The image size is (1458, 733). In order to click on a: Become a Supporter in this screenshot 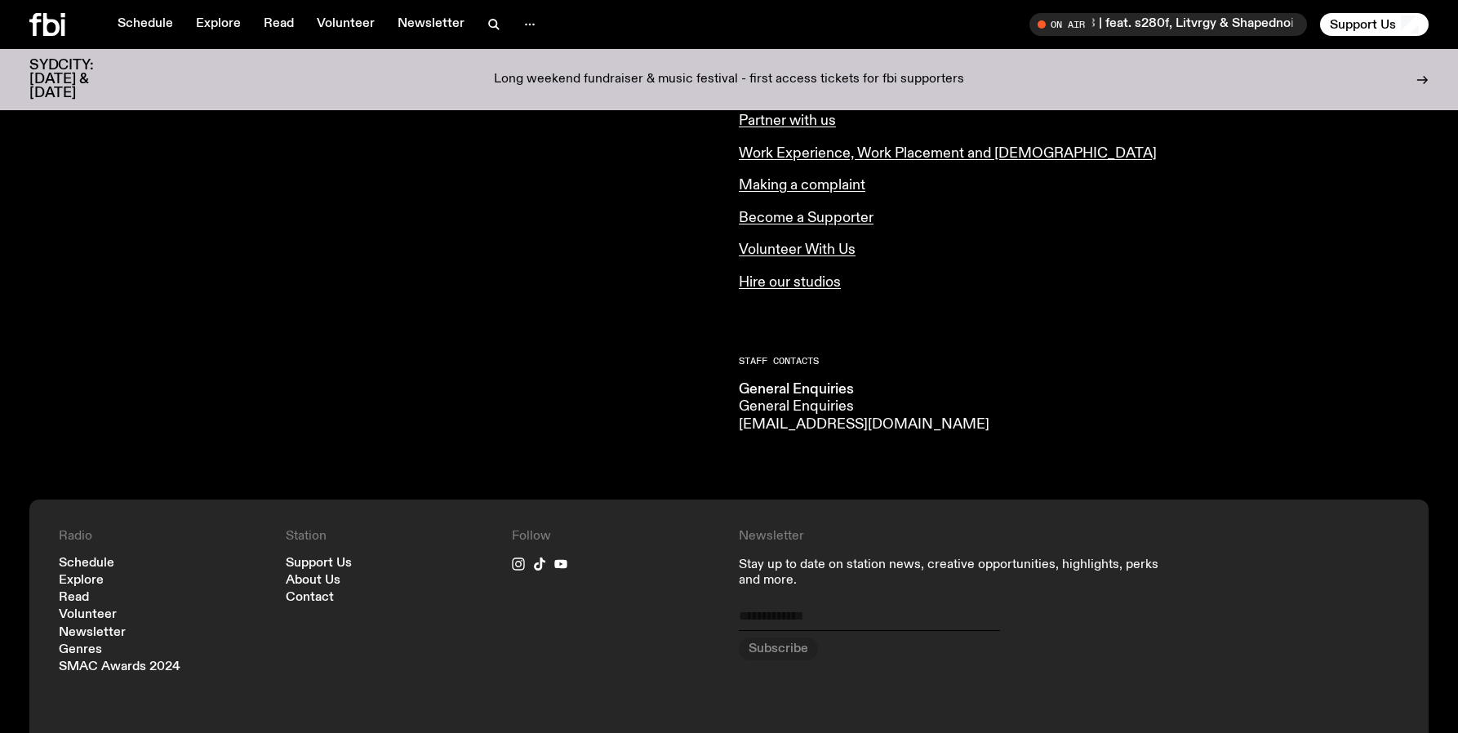, I will do `click(806, 218)`.